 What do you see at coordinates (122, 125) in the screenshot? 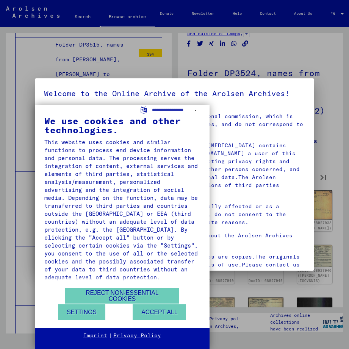
I see `div: We use cookies and other technologies.` at bounding box center [122, 125].